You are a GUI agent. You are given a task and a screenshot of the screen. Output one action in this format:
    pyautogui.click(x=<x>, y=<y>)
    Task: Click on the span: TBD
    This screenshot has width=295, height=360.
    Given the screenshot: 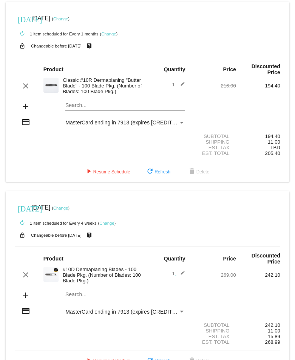 What is the action you would take?
    pyautogui.click(x=275, y=147)
    